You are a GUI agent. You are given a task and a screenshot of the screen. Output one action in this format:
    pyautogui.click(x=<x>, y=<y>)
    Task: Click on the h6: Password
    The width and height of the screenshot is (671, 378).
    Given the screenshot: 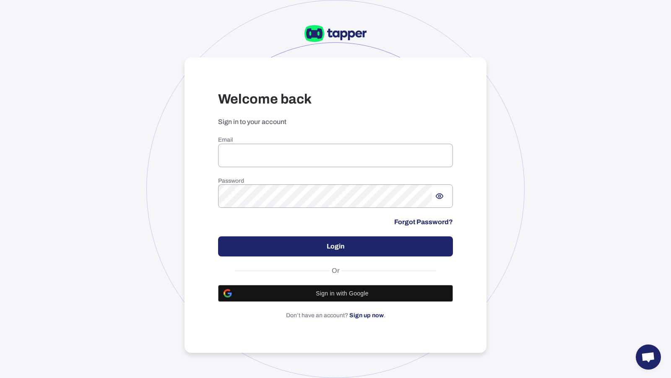 What is the action you would take?
    pyautogui.click(x=335, y=181)
    